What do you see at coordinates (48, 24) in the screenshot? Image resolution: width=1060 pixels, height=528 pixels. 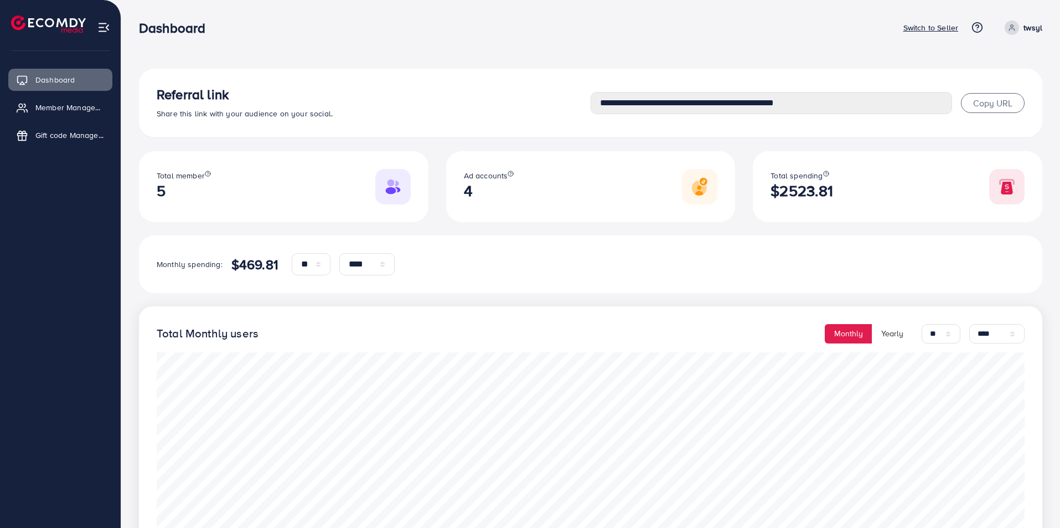 I see `img: logo` at bounding box center [48, 24].